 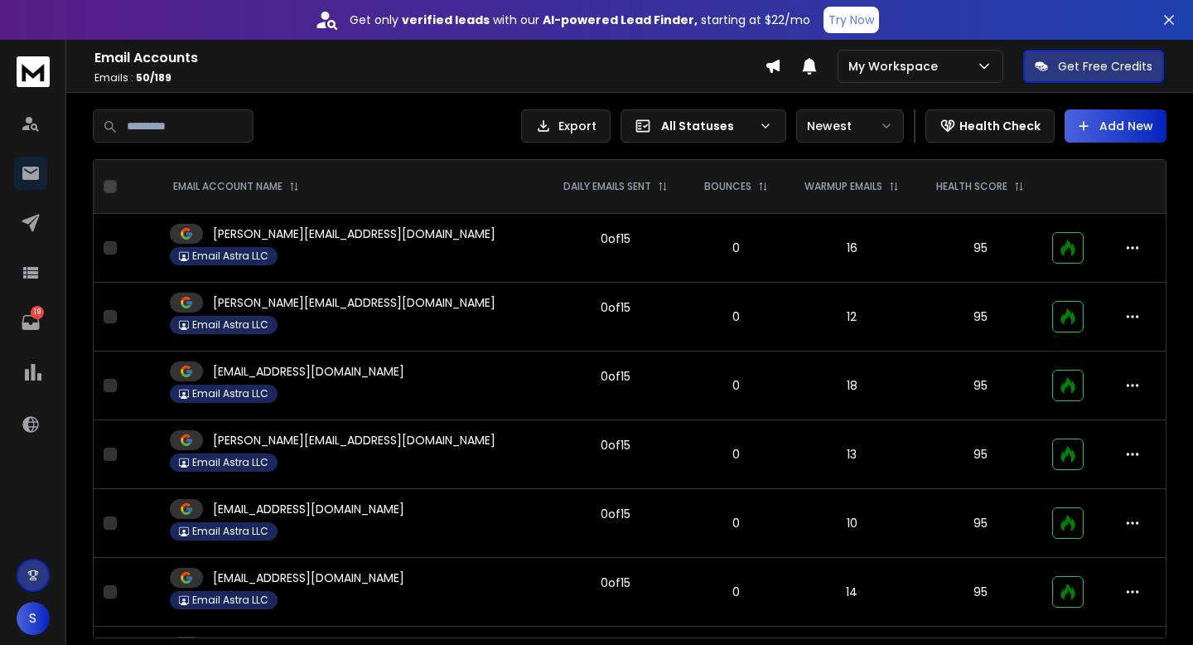 I want to click on td: 12, so click(x=851, y=317).